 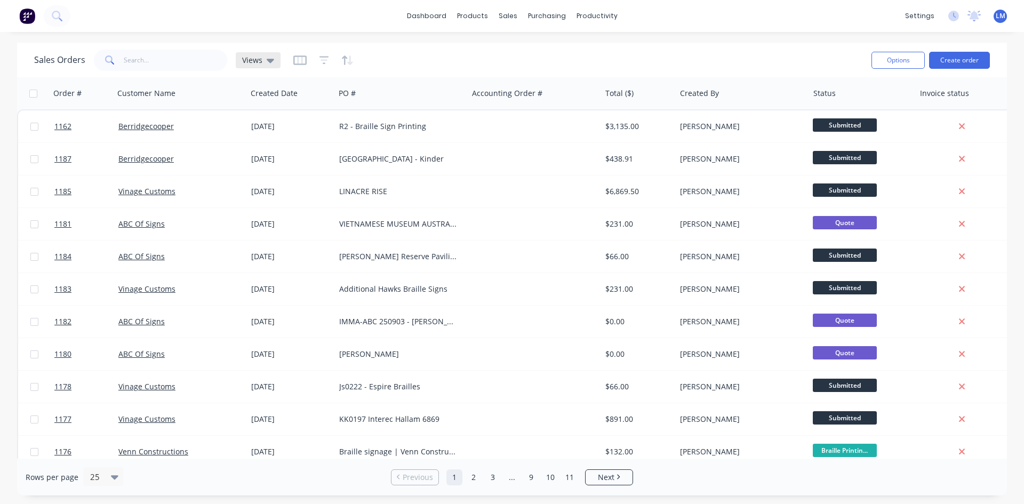 What do you see at coordinates (418, 477) in the screenshot?
I see `span: Previous` at bounding box center [418, 477].